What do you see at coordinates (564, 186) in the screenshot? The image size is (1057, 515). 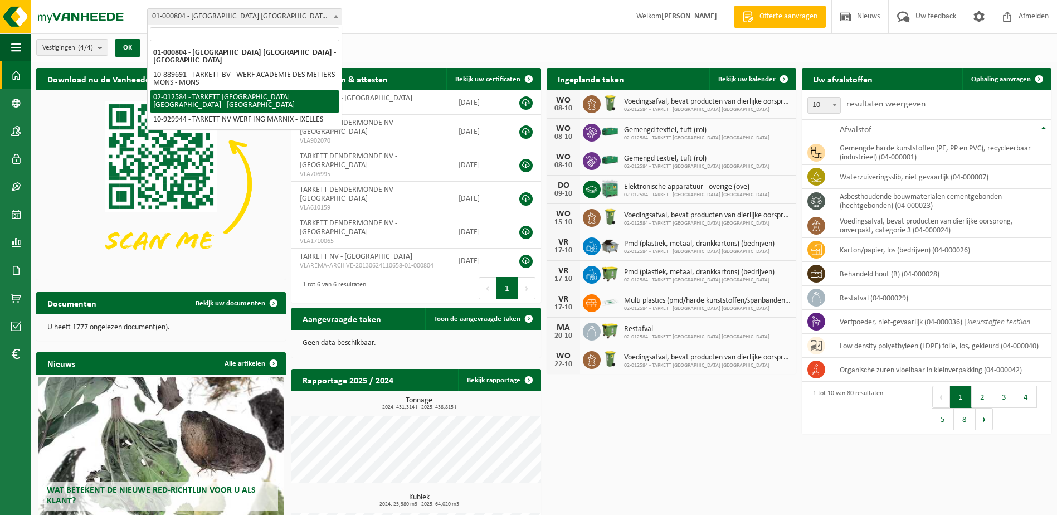 I see `div: DO` at bounding box center [564, 186].